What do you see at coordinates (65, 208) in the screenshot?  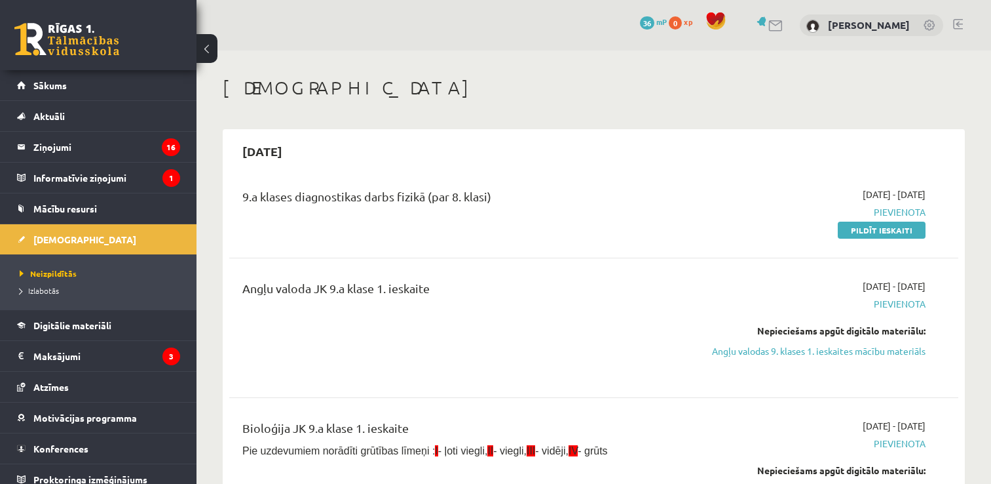 I see `span: Mācību resursi` at bounding box center [65, 208].